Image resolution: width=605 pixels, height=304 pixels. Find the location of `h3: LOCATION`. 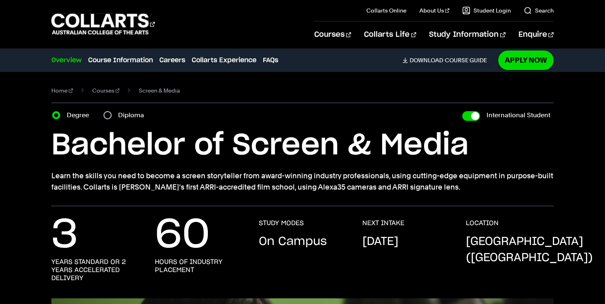

h3: LOCATION is located at coordinates (482, 223).